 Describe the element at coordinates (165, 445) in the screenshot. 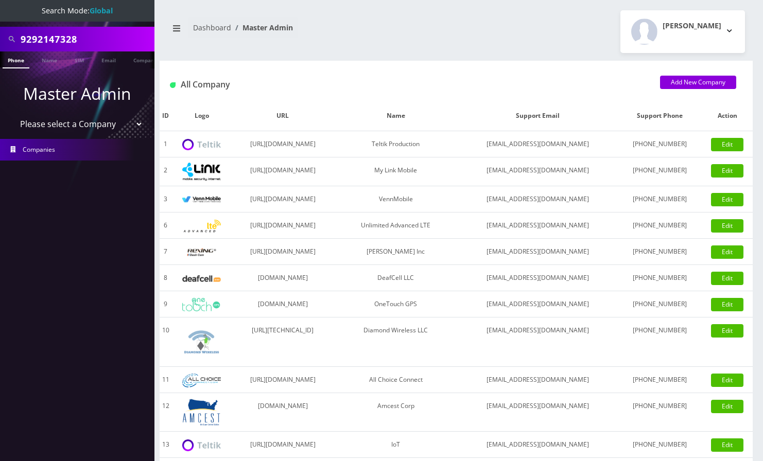

I see `td: 13` at that location.